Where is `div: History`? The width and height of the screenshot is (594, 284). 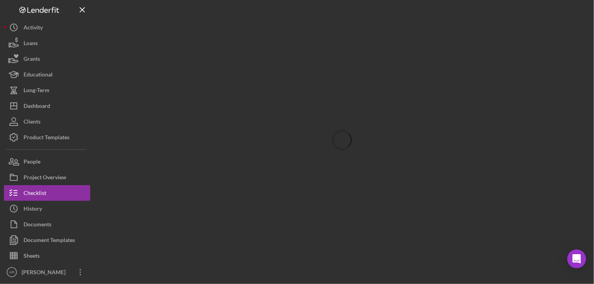
div: History is located at coordinates (33, 209).